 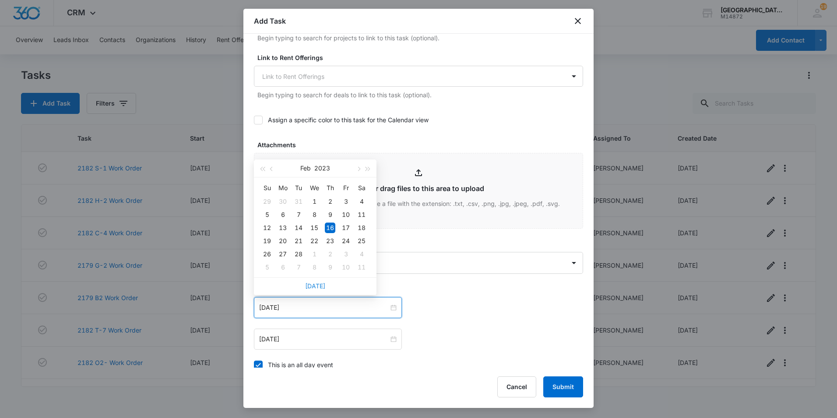 What do you see at coordinates (267, 241) in the screenshot?
I see `td: 2023-02-19` at bounding box center [267, 241].